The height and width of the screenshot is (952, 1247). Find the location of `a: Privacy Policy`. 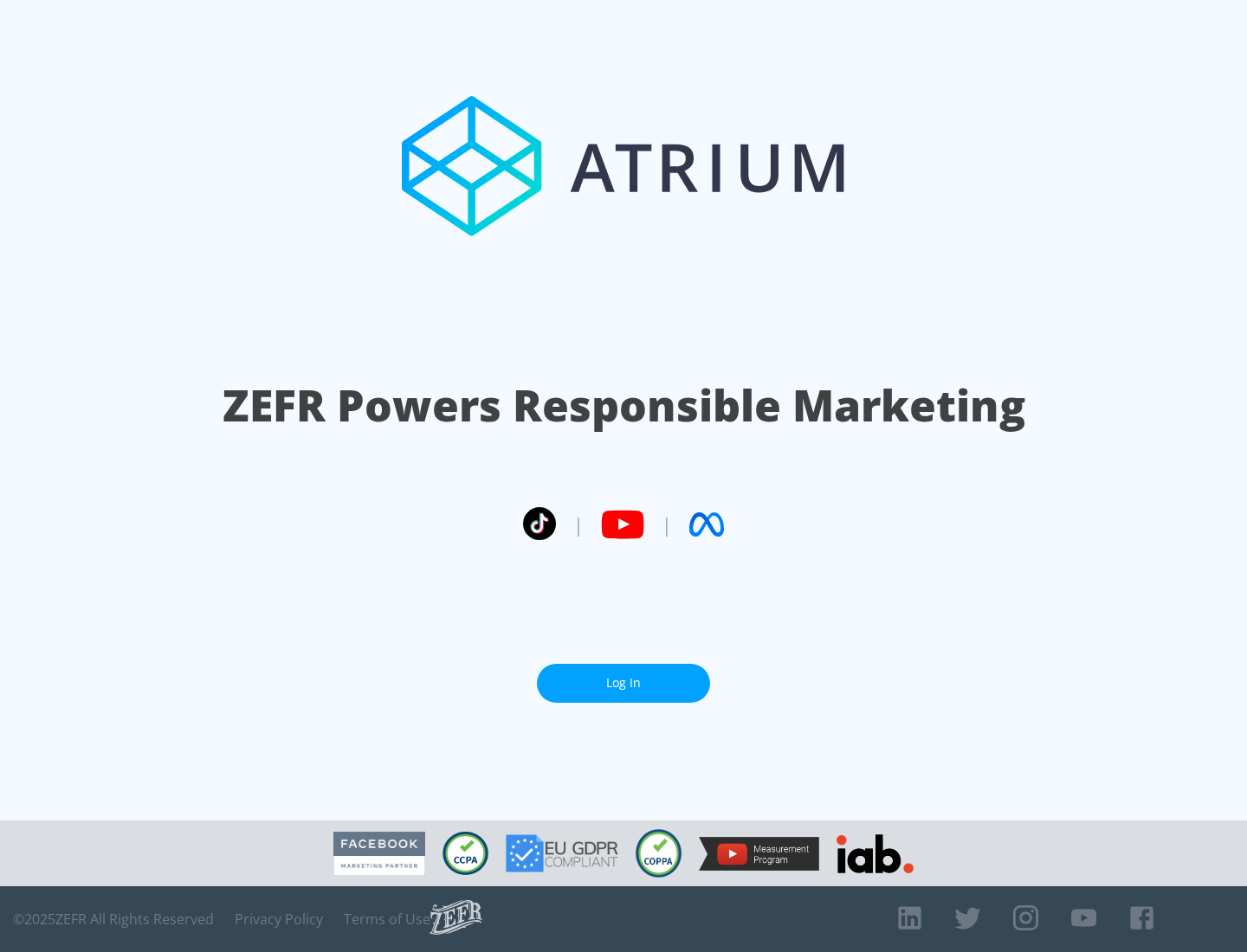

a: Privacy Policy is located at coordinates (278, 920).